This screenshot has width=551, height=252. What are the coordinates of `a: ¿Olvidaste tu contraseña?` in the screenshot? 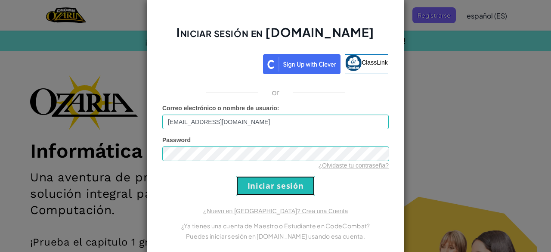 It's located at (353, 165).